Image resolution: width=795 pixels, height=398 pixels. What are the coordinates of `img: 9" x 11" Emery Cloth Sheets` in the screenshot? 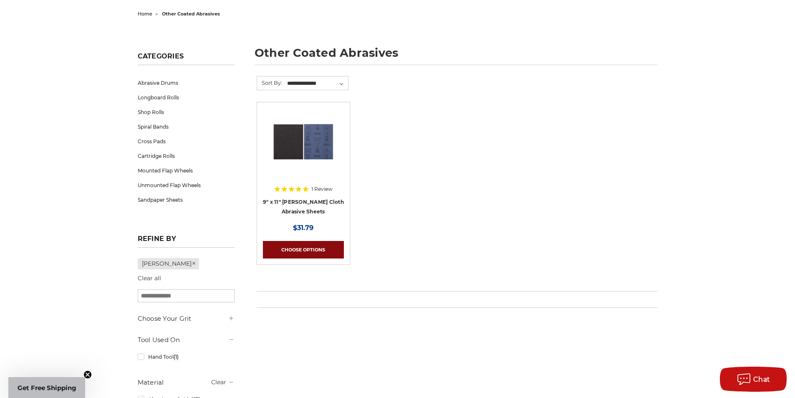 It's located at (303, 141).